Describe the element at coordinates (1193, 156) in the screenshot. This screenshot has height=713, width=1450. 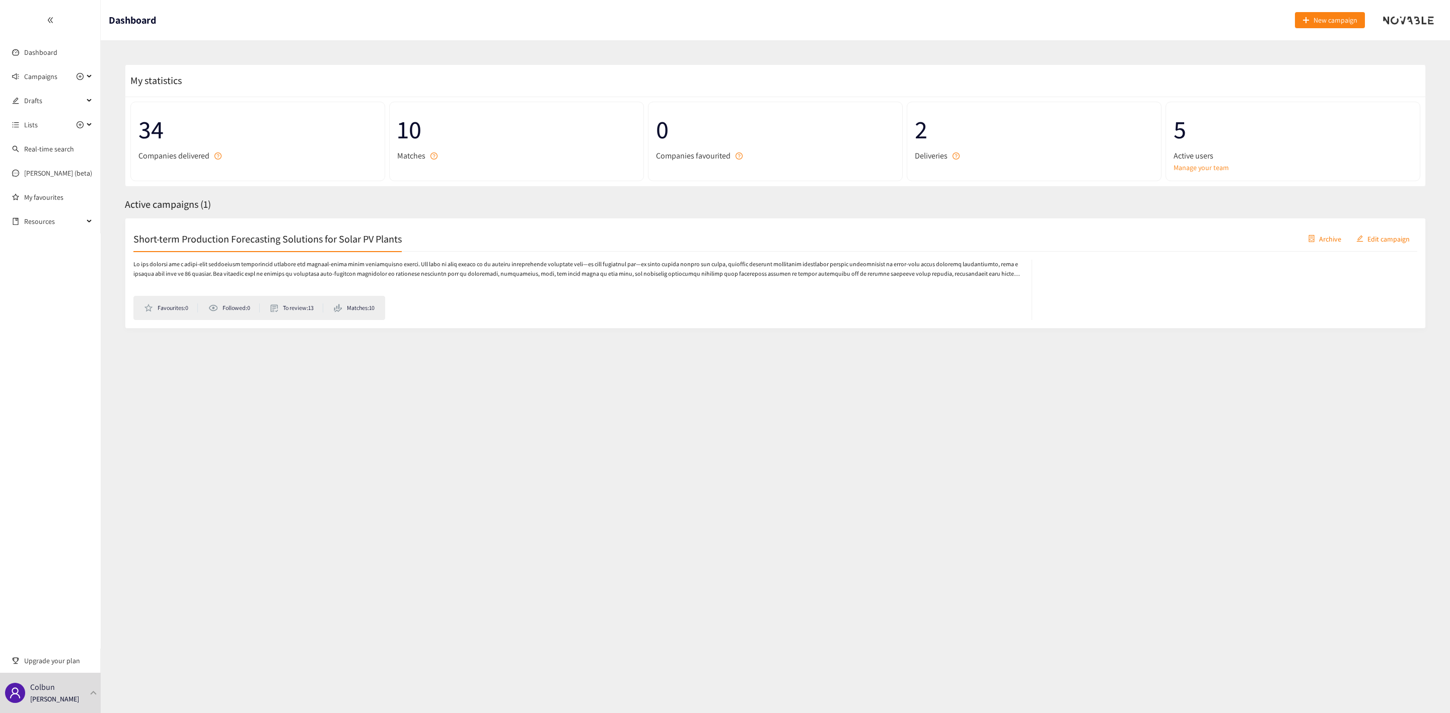
I see `span: Active users` at that location.